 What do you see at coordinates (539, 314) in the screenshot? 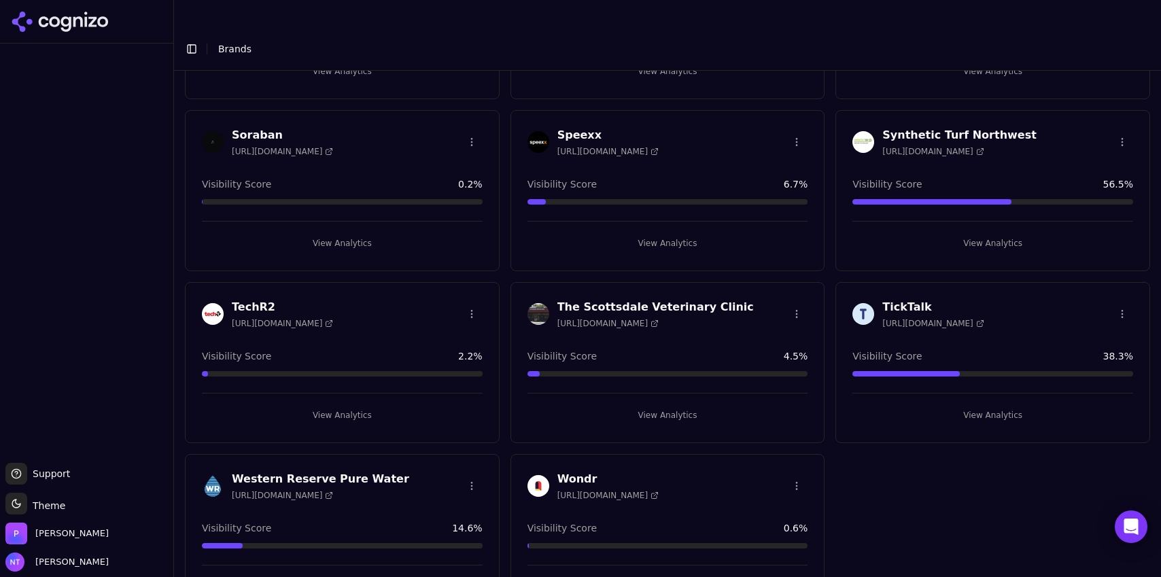
I see `img: The Scottsdale Veterinary Clinic` at bounding box center [539, 314].